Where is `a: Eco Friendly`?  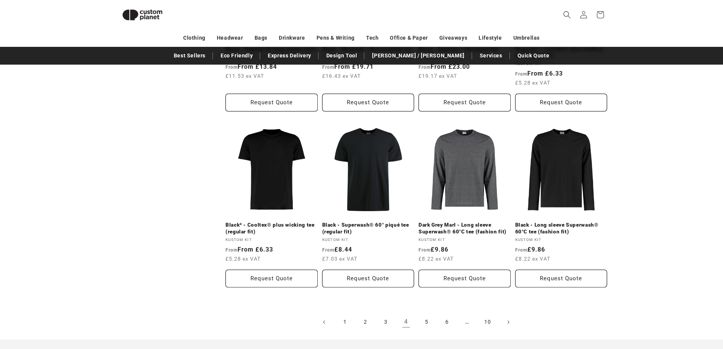
a: Eco Friendly is located at coordinates (236, 56).